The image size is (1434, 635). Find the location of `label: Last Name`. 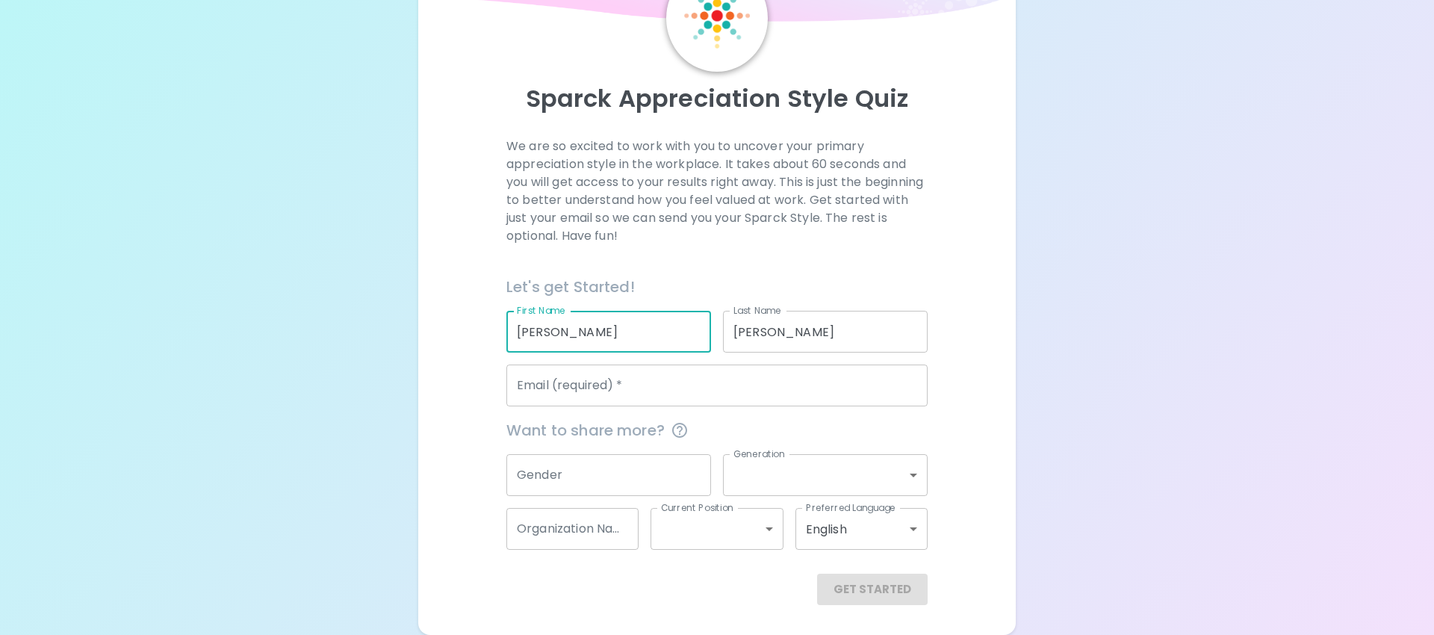

label: Last Name is located at coordinates (756, 310).